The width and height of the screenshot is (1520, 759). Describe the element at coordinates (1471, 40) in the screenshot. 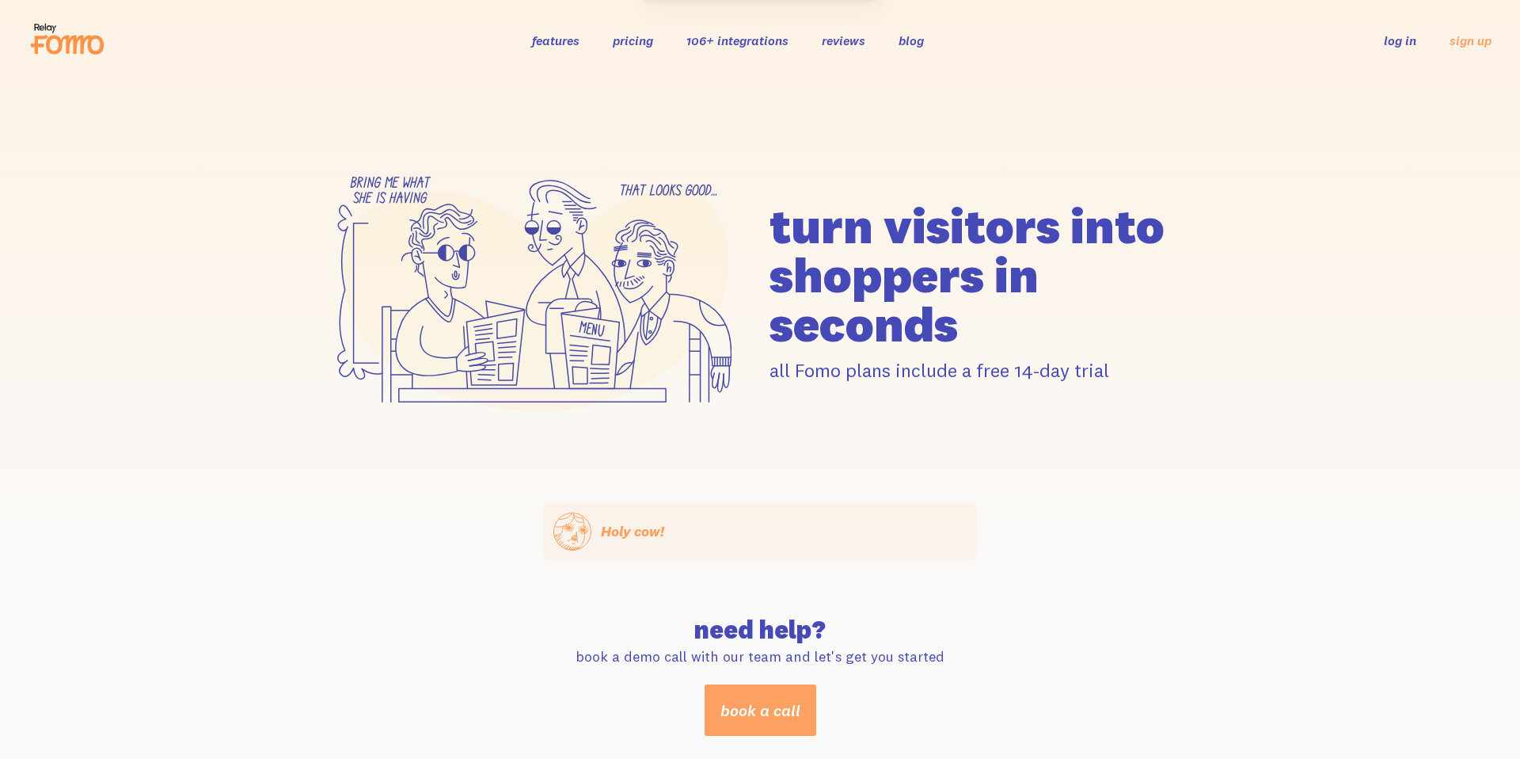

I see `a: sign up` at that location.